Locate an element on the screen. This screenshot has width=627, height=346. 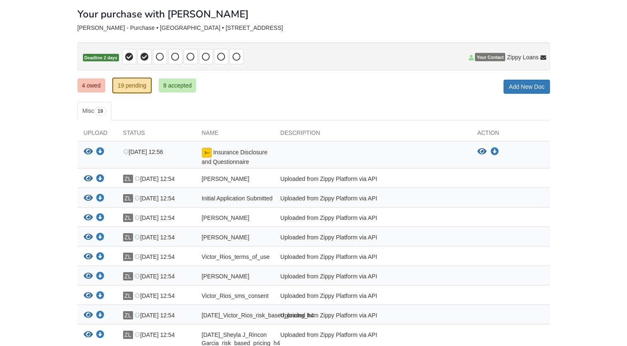
div: Upload is located at coordinates (97, 135).